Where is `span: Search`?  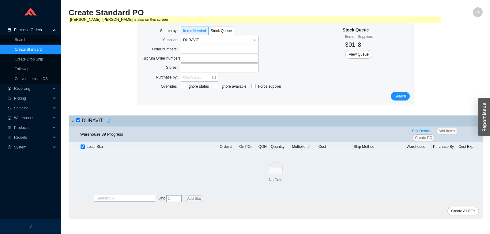 span: Search is located at coordinates (400, 96).